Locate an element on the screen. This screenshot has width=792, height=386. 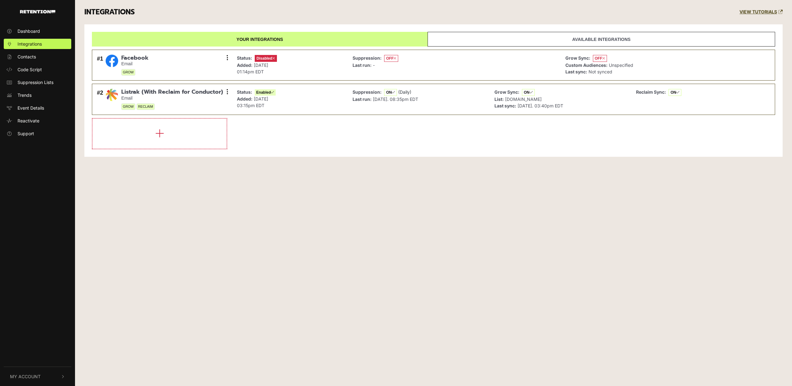
a: Reactivate is located at coordinates (38, 121).